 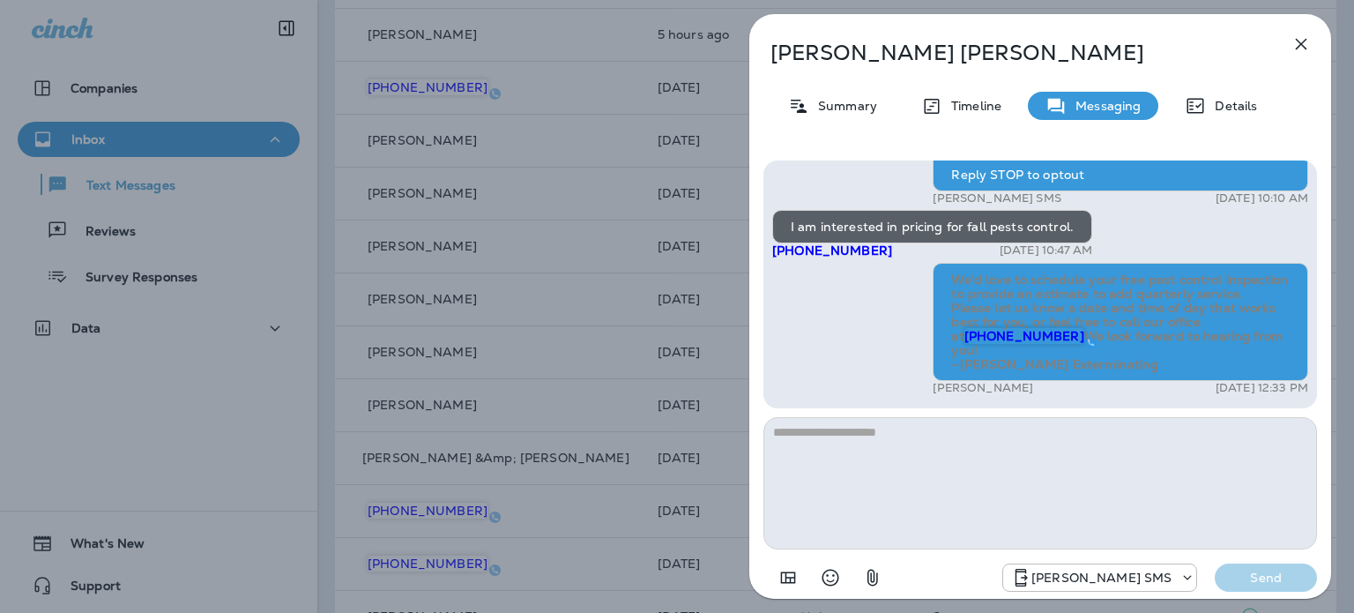 What do you see at coordinates (1122, 322) in the screenshot?
I see `span: We’d love to schedule your free pest control inspection to provide an estimate to add quarterly s...` at bounding box center [1122, 322].